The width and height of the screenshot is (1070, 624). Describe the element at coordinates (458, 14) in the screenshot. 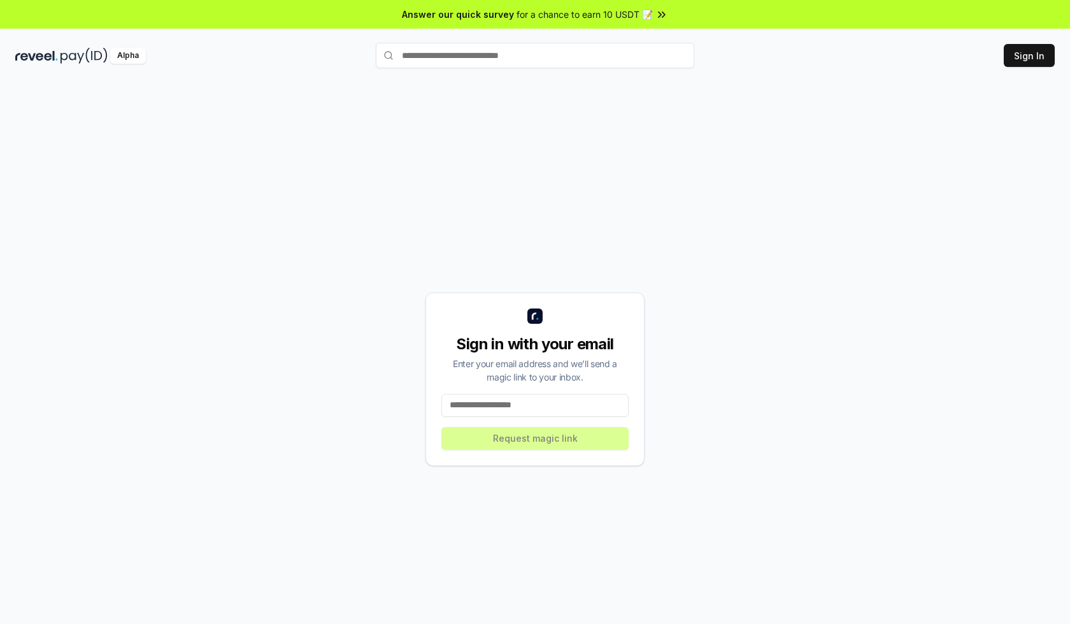

I see `span: Answer our quick survey` at that location.